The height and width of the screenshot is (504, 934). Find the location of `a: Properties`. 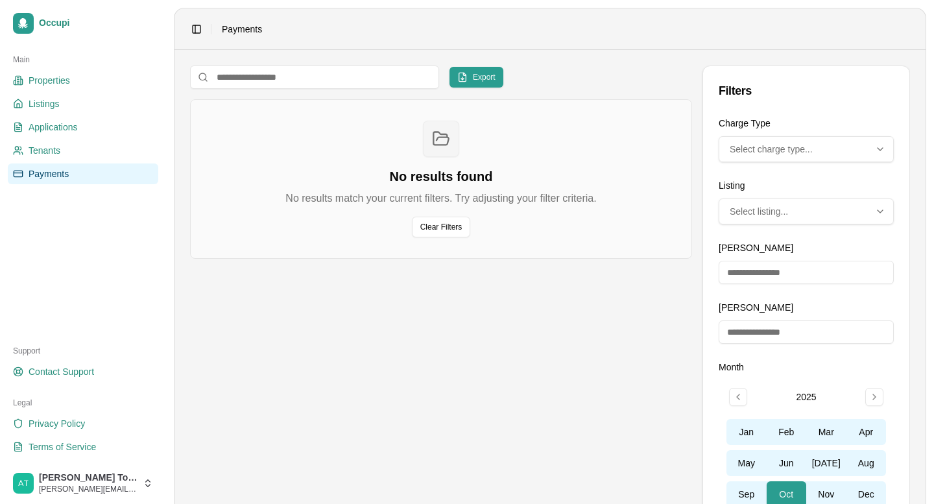

a: Properties is located at coordinates (83, 80).